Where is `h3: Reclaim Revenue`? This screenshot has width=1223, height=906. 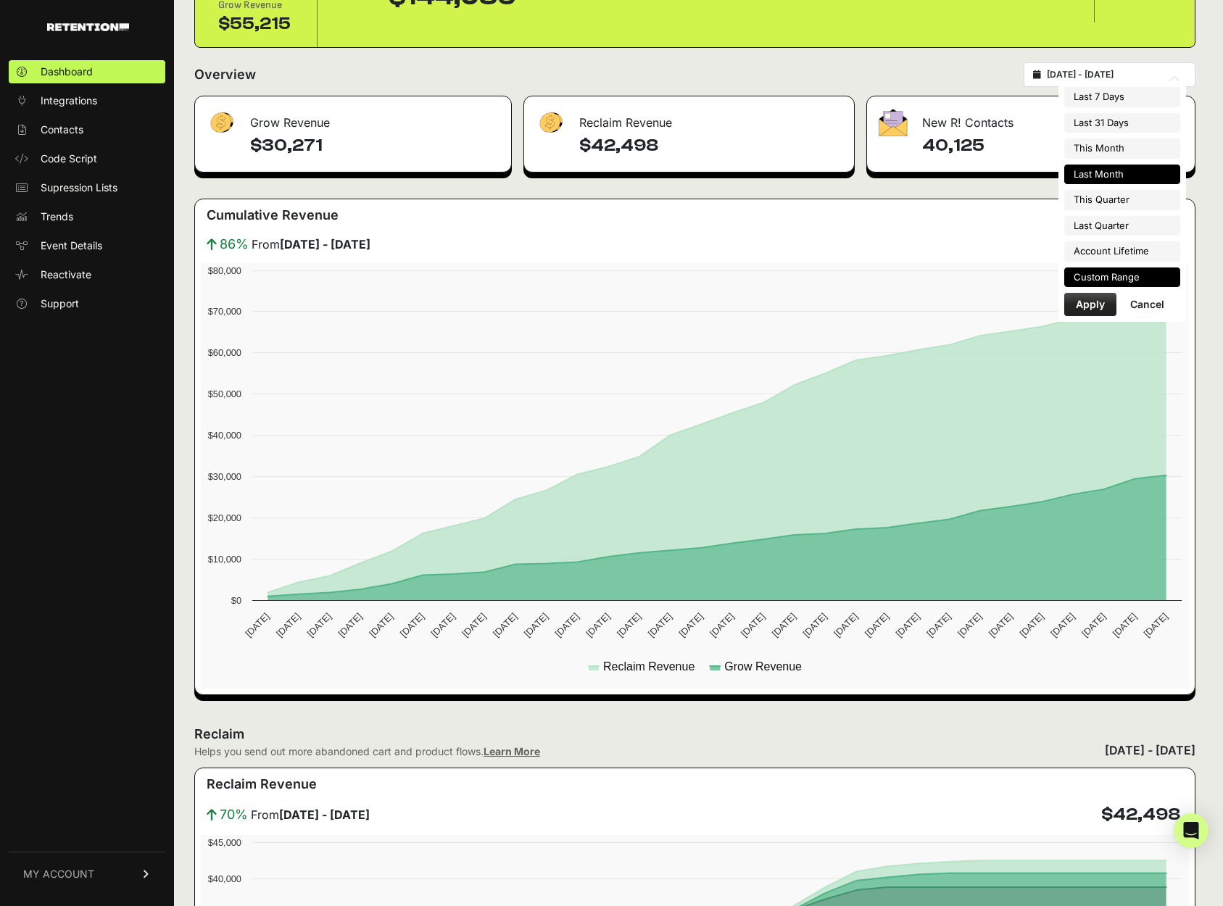
h3: Reclaim Revenue is located at coordinates (262, 784).